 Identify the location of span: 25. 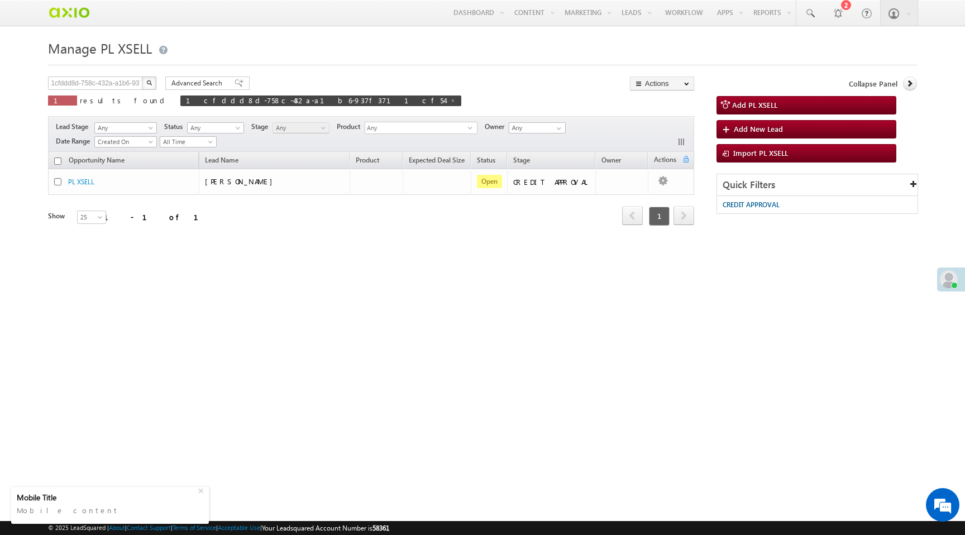
(92, 217).